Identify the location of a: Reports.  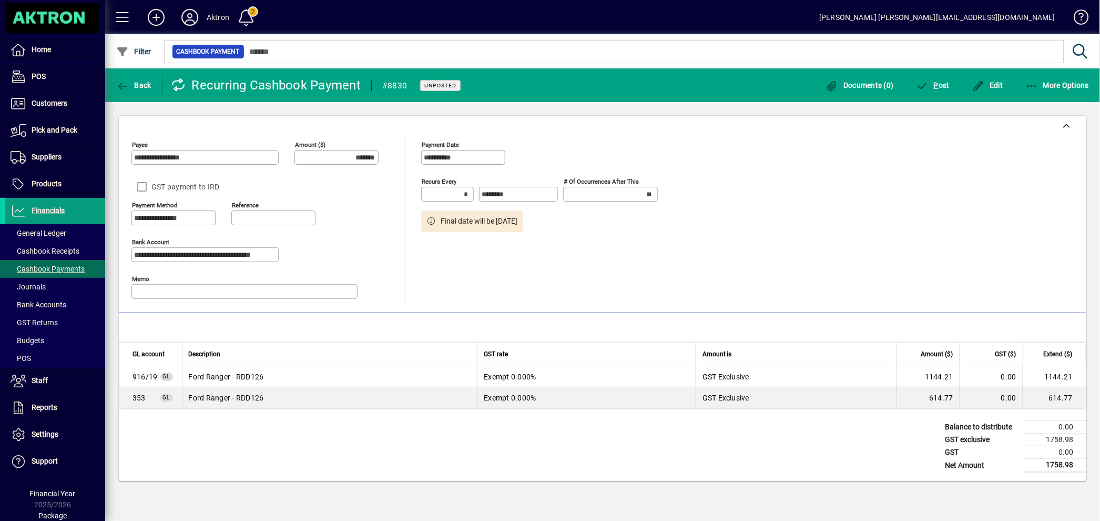
(55, 408).